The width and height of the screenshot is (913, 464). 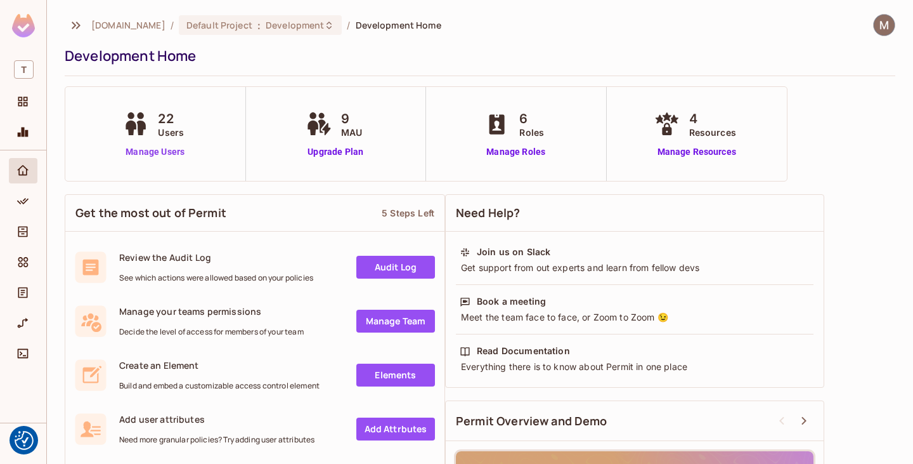 I want to click on span: the active workspace, so click(x=128, y=25).